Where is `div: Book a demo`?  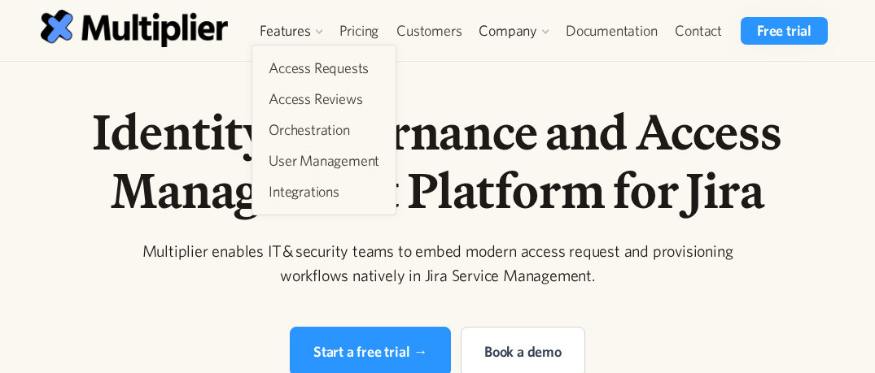
div: Book a demo is located at coordinates (522, 351).